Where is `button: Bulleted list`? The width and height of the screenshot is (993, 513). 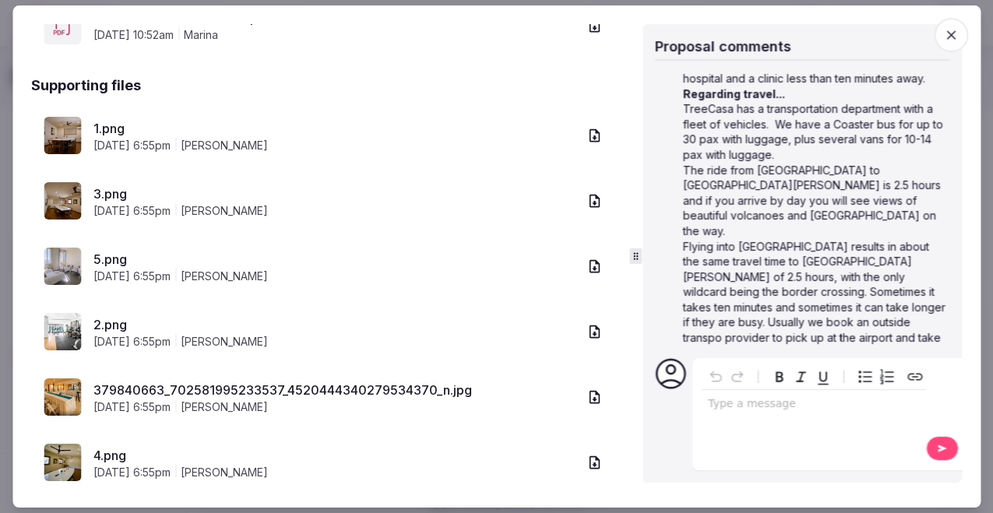 button: Bulleted list is located at coordinates (865, 377).